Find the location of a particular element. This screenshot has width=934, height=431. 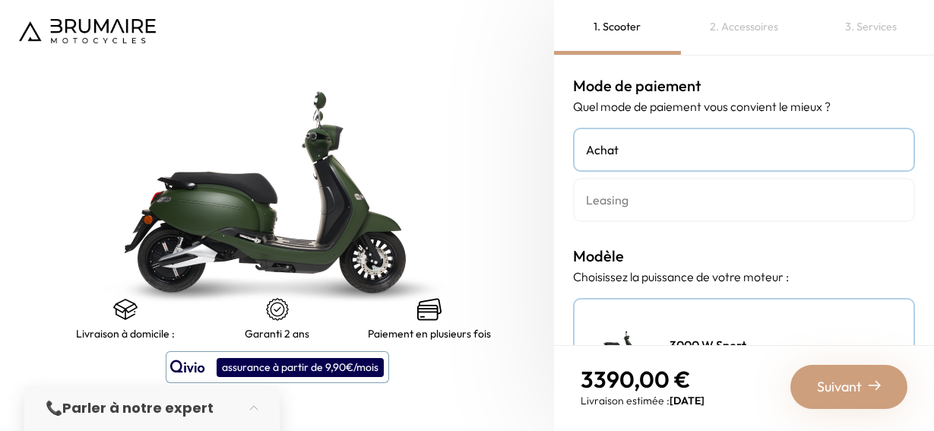

p: Garanti 2 ans is located at coordinates (277, 334).